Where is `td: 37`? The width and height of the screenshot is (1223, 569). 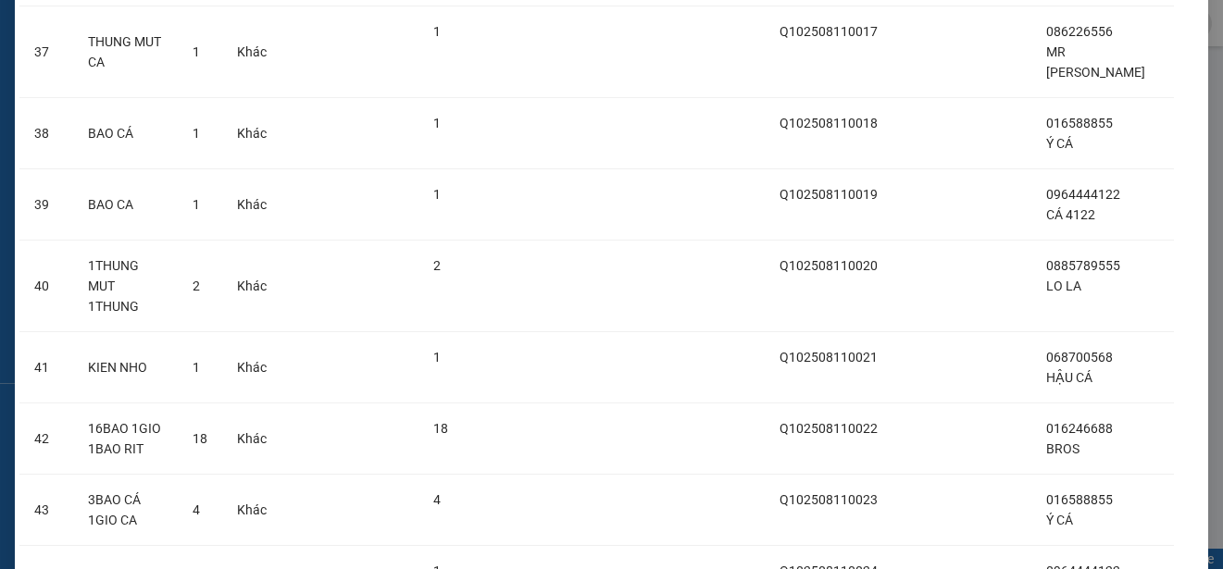 td: 37 is located at coordinates (46, 52).